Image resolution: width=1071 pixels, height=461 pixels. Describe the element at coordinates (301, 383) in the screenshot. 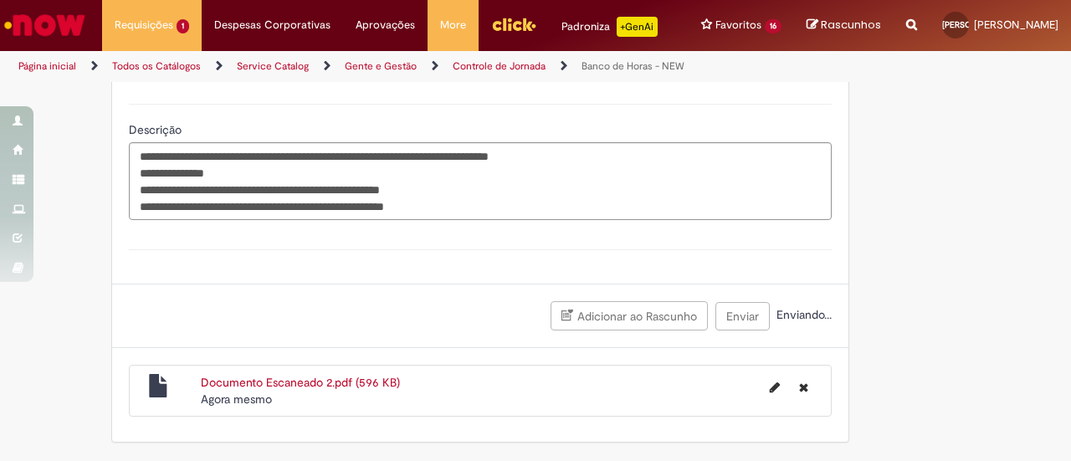

I see `a: Documento Escaneado 2.pdf (596 KB)` at that location.